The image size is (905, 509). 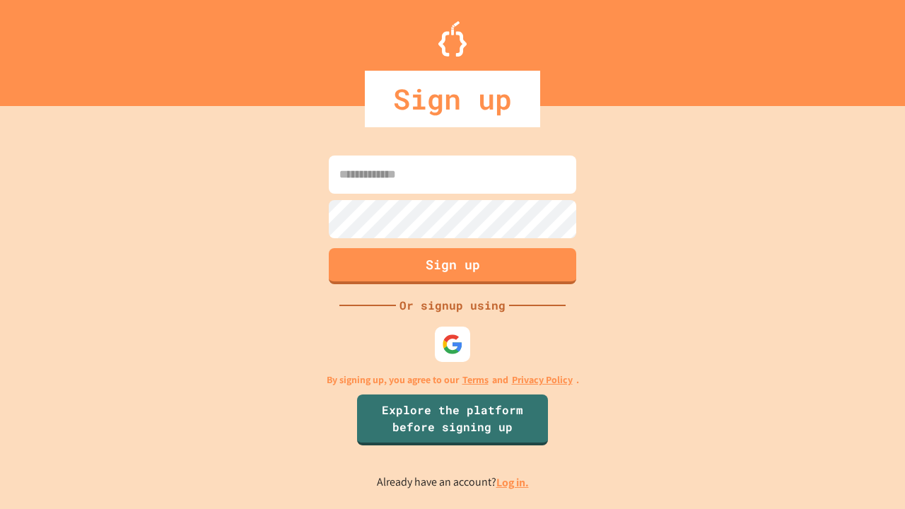 I want to click on p: By signing up, you agree to our and ., so click(x=453, y=380).